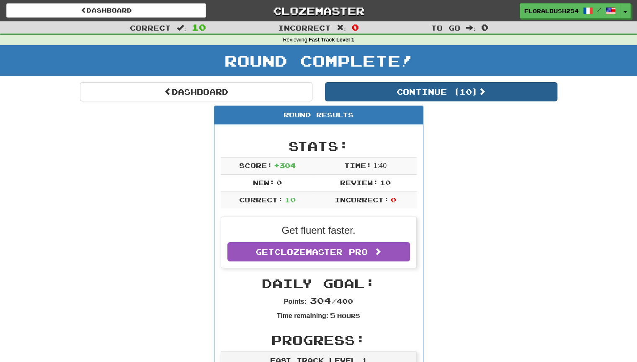 This screenshot has width=637, height=362. What do you see at coordinates (319, 340) in the screenshot?
I see `h2: Progress:` at bounding box center [319, 340].